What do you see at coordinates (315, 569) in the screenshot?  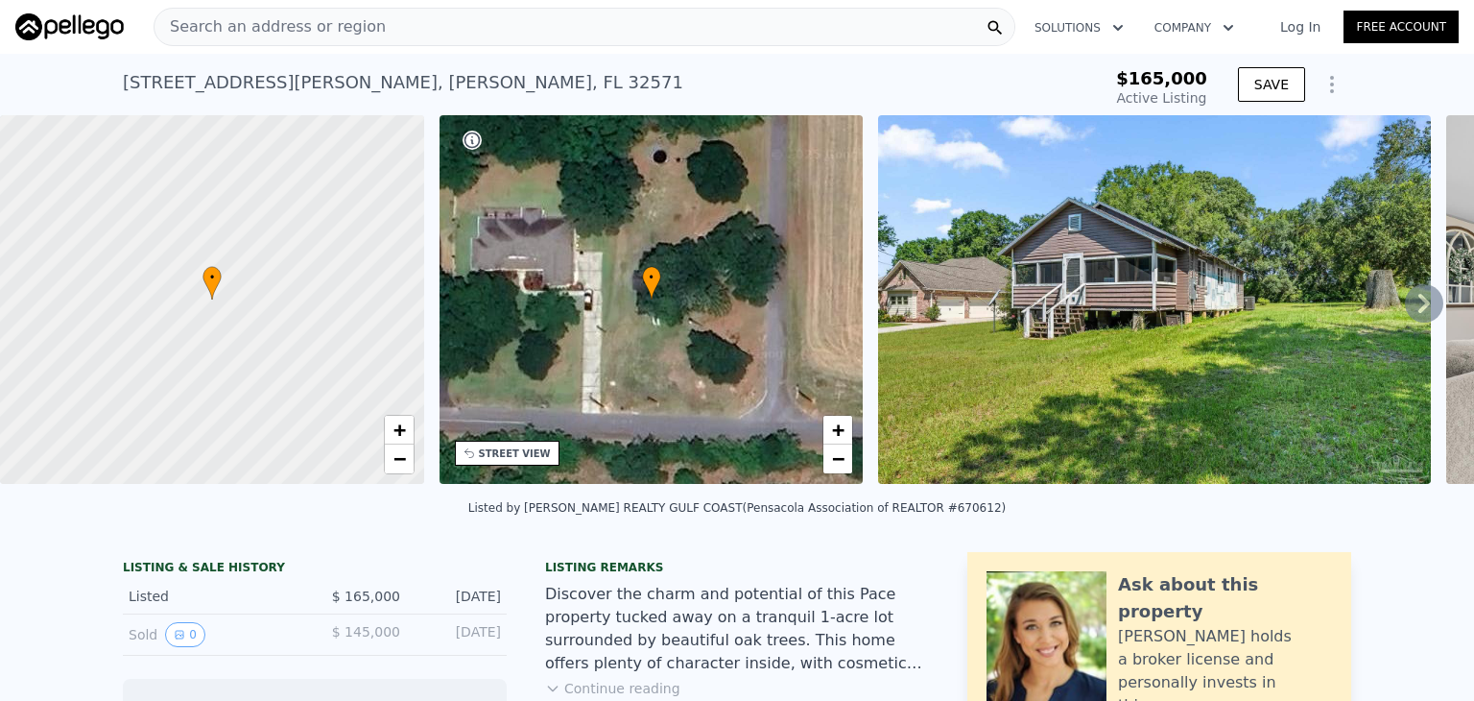 I see `div: LISTING & SALE HISTORY` at bounding box center [315, 569].